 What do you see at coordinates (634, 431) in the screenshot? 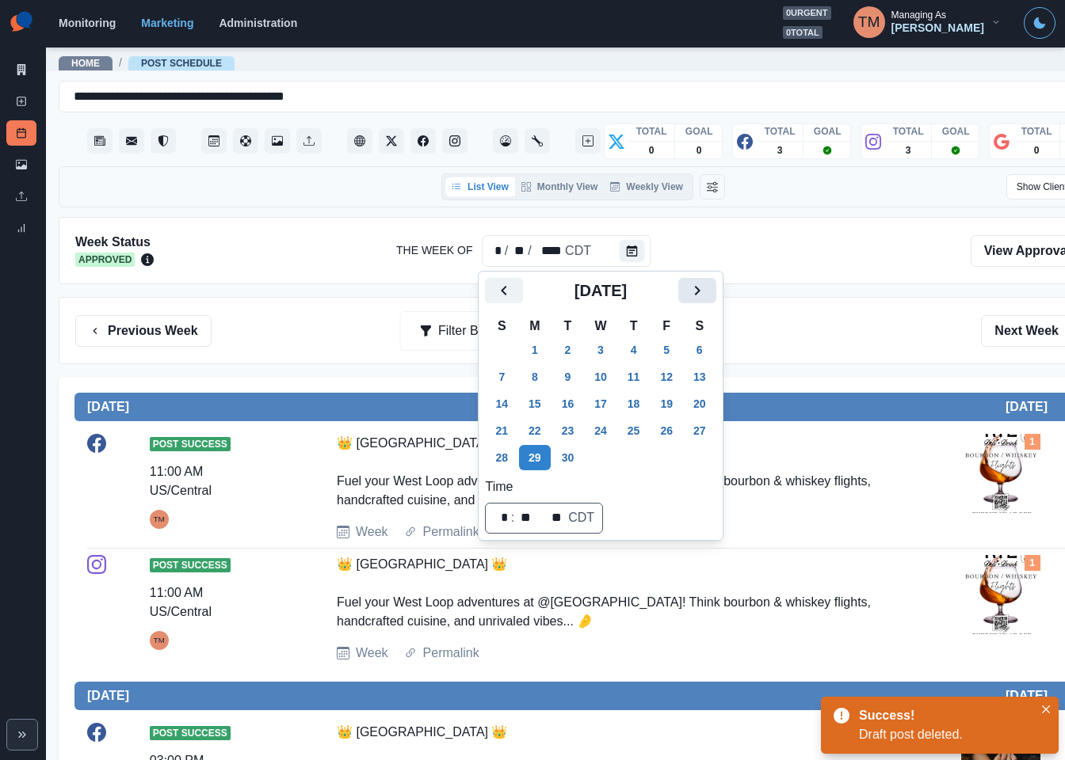
I see `button: Thursday, September 25, 2025` at bounding box center [634, 431].